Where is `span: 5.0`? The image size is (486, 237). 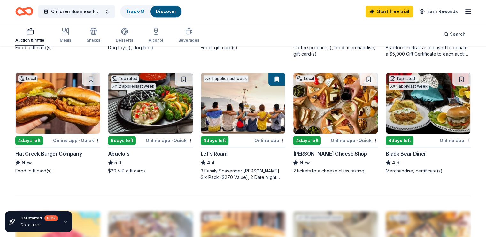 span: 5.0 is located at coordinates (117, 163).